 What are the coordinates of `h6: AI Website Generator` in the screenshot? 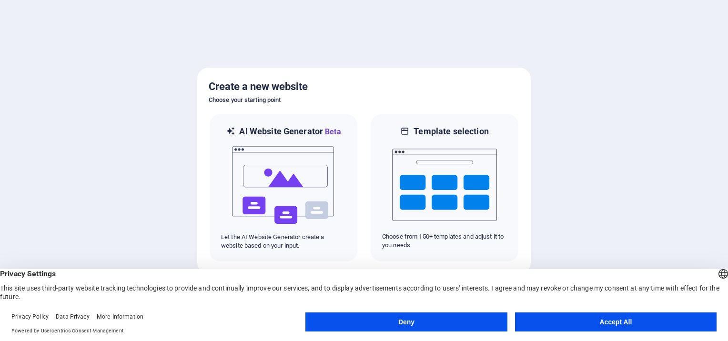 It's located at (290, 131).